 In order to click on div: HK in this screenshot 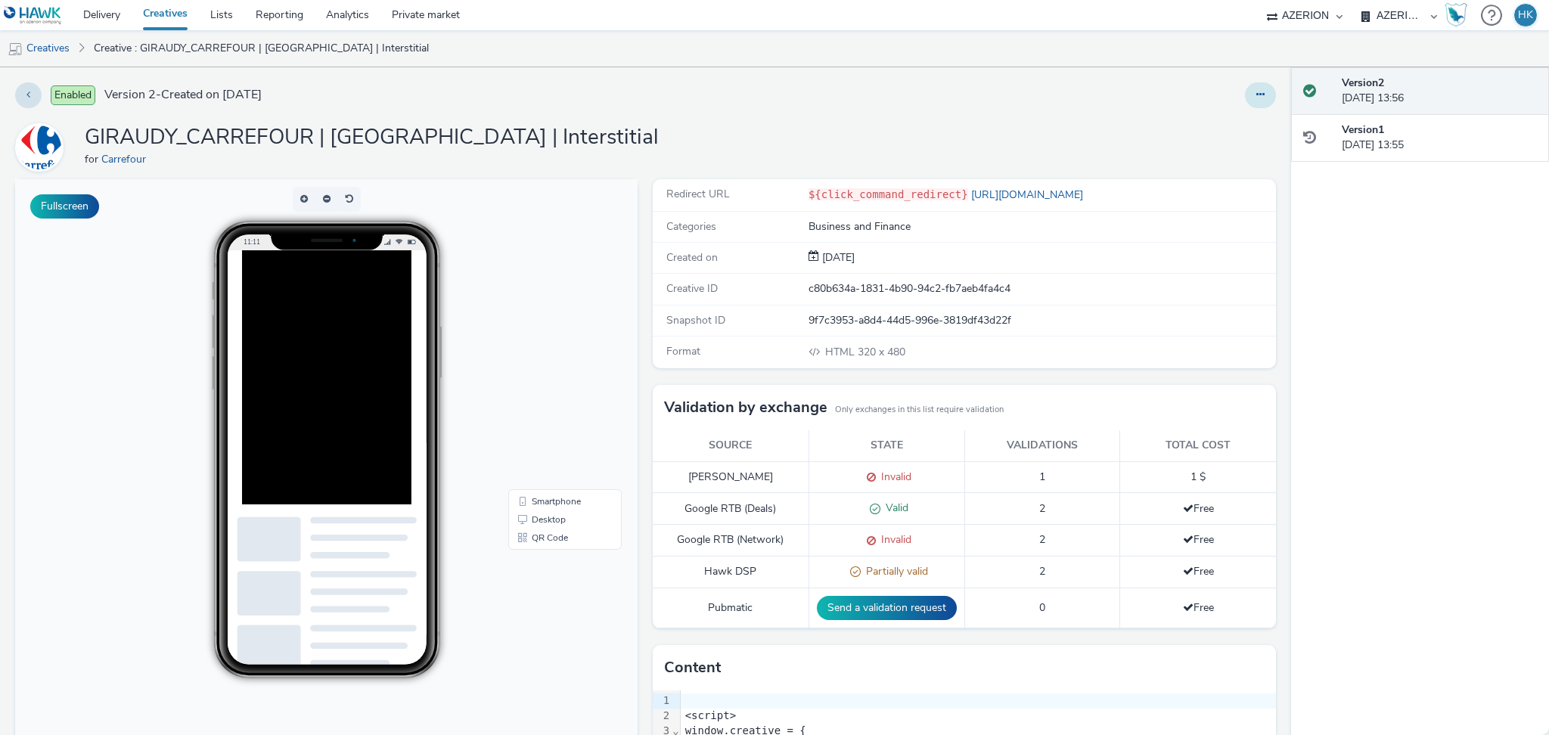, I will do `click(1525, 15)`.